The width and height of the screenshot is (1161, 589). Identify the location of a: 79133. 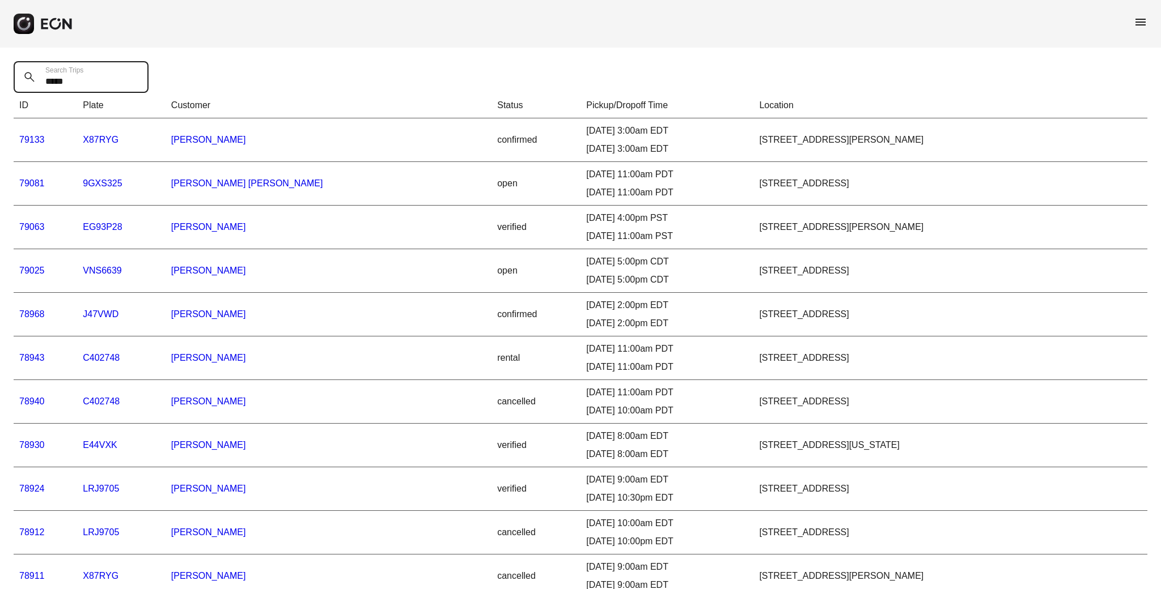
(32, 139).